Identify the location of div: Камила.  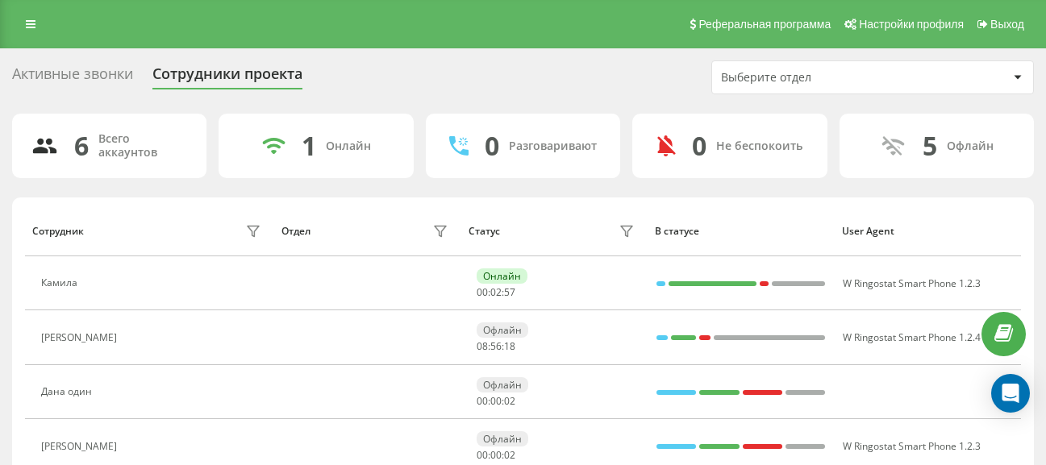
(61, 283).